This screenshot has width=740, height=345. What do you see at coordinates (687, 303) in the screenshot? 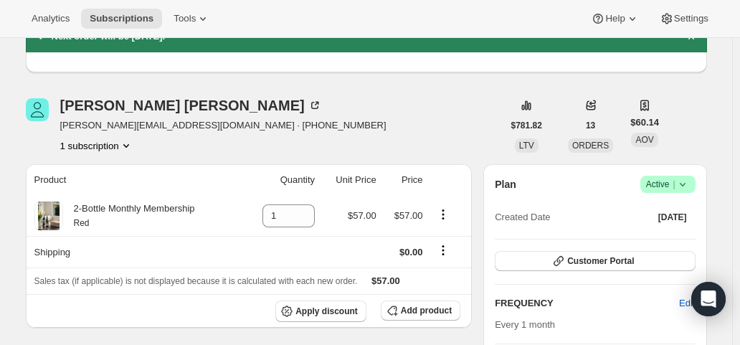
I see `span: Edit` at bounding box center [687, 303].